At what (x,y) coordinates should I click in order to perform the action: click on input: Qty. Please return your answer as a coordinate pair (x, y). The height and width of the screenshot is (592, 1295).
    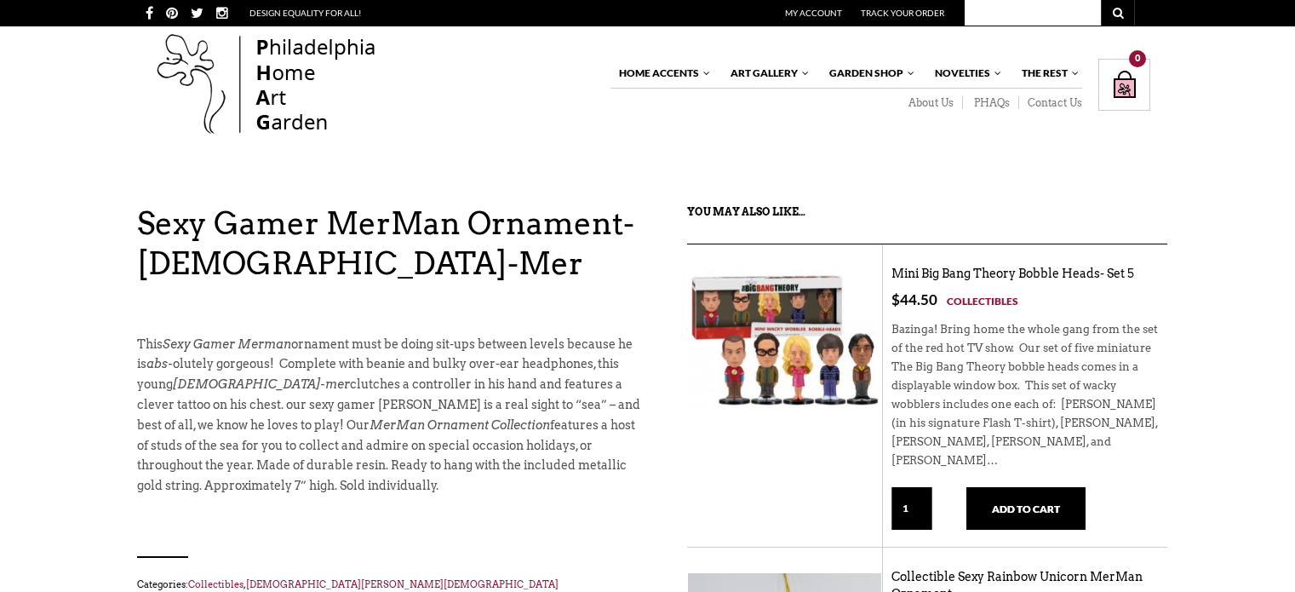
    Looking at the image, I should click on (912, 508).